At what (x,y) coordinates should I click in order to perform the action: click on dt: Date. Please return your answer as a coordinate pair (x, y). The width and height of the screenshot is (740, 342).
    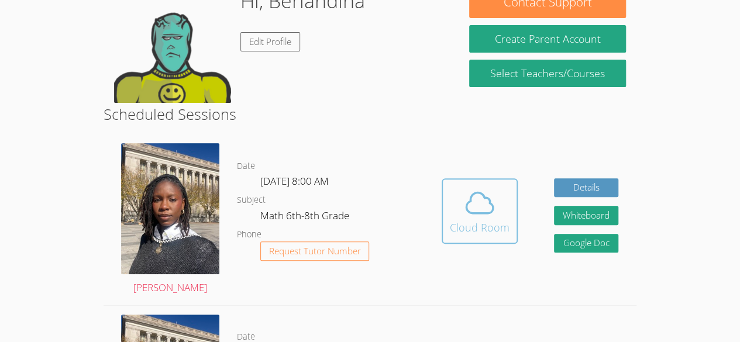
    Looking at the image, I should click on (246, 166).